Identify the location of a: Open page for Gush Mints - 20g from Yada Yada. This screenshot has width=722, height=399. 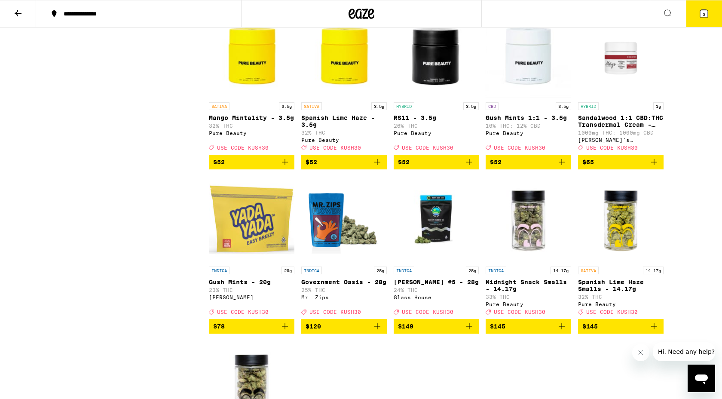
(251, 247).